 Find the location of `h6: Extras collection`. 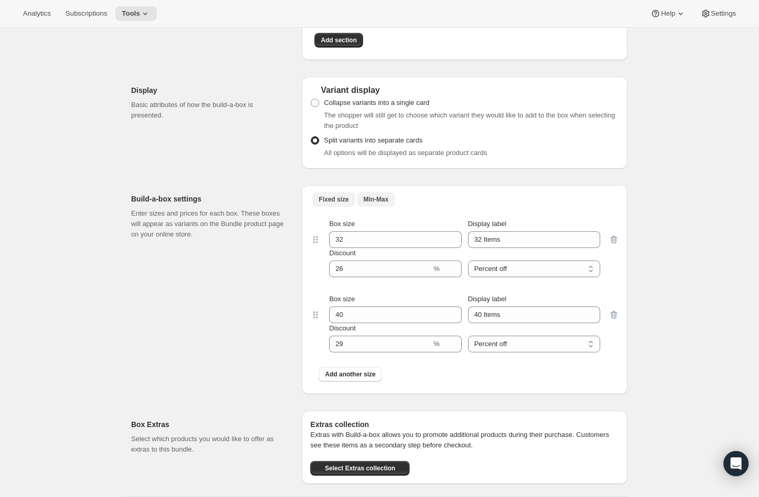

h6: Extras collection is located at coordinates (464, 425).